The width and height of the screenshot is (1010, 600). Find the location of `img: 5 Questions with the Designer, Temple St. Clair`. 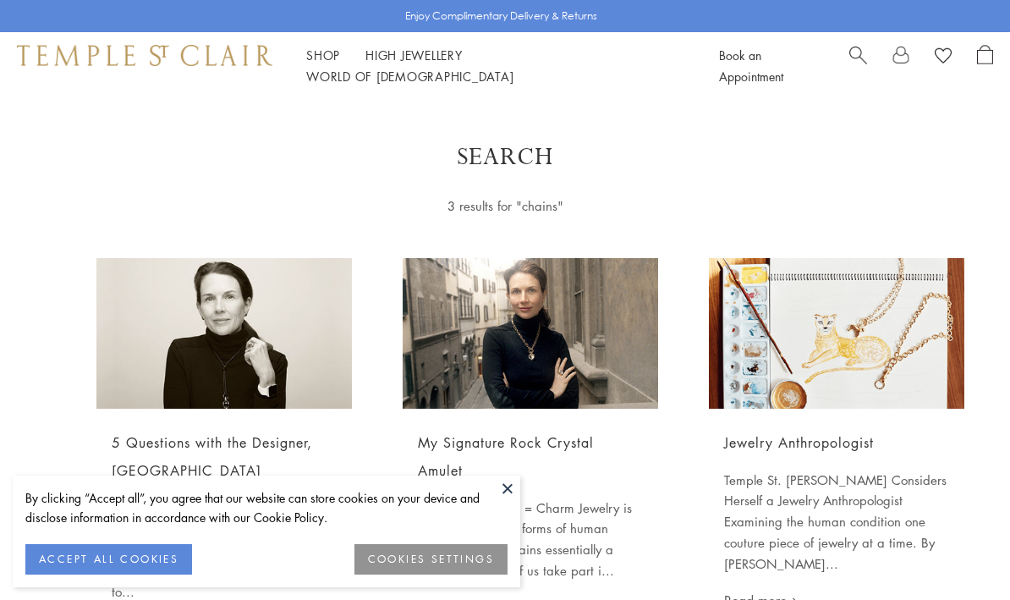

img: 5 Questions with the Designer, Temple St. Clair is located at coordinates (224, 333).